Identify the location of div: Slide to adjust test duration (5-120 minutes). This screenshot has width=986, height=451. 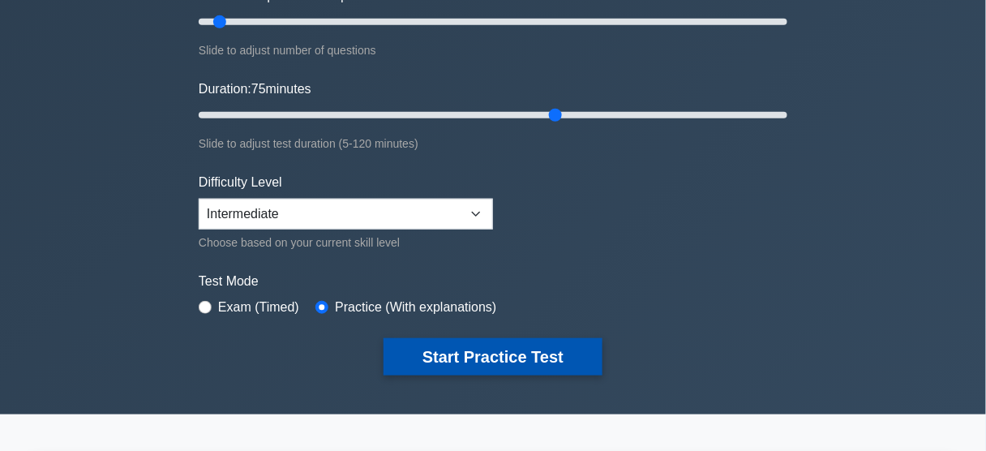
(493, 143).